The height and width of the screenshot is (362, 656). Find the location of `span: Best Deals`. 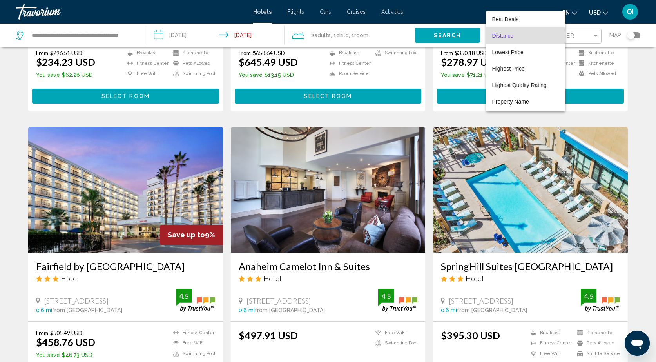

span: Best Deals is located at coordinates (505, 19).